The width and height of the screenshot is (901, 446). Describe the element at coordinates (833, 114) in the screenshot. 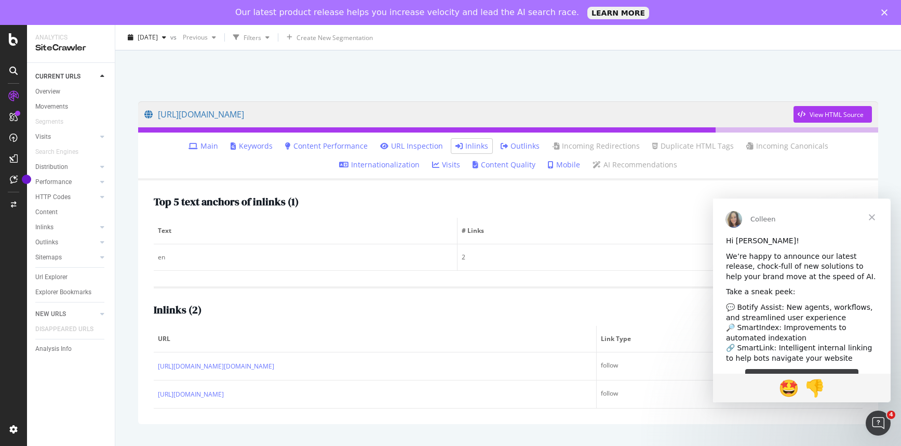

I see `button: View HTML Source` at that location.